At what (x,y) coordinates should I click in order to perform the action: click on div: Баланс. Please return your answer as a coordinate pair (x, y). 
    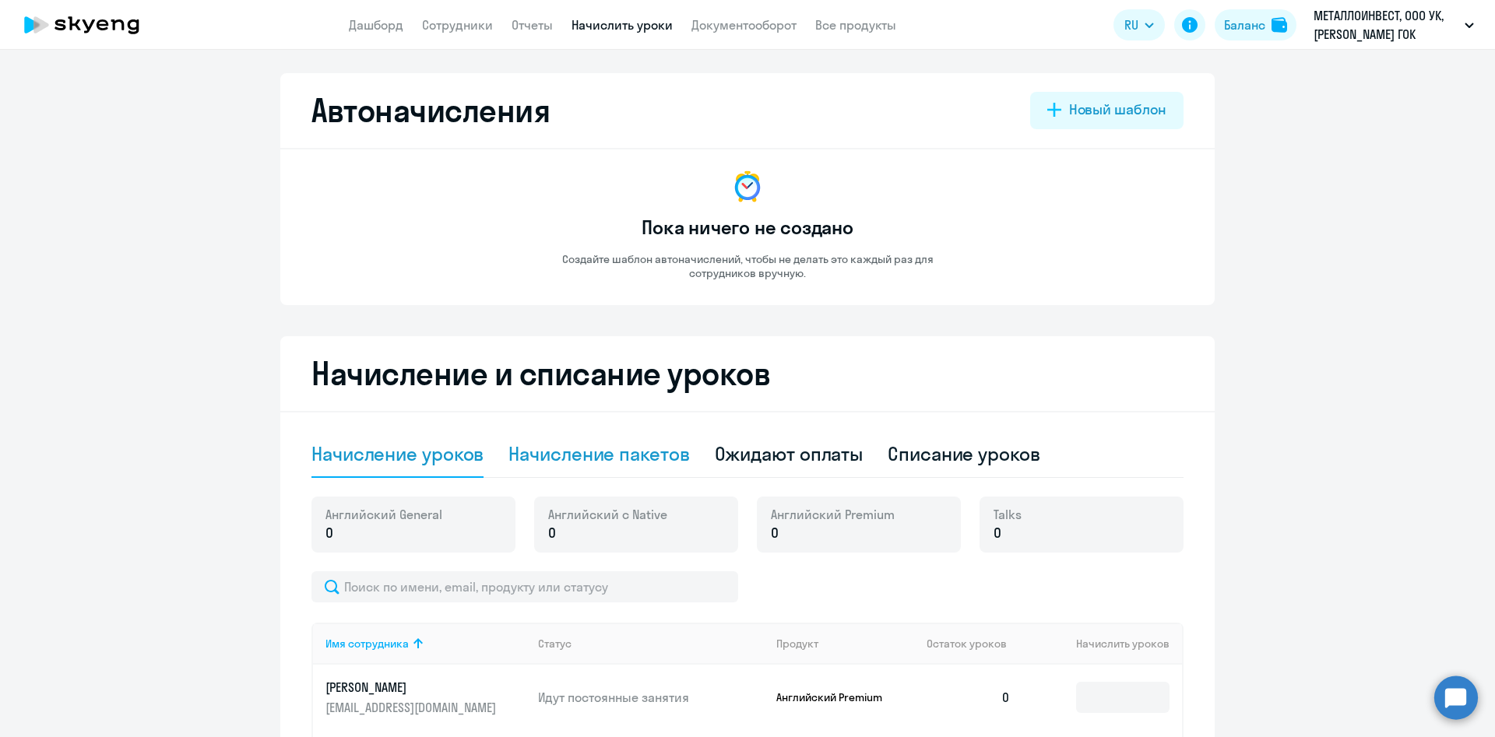
    Looking at the image, I should click on (1244, 25).